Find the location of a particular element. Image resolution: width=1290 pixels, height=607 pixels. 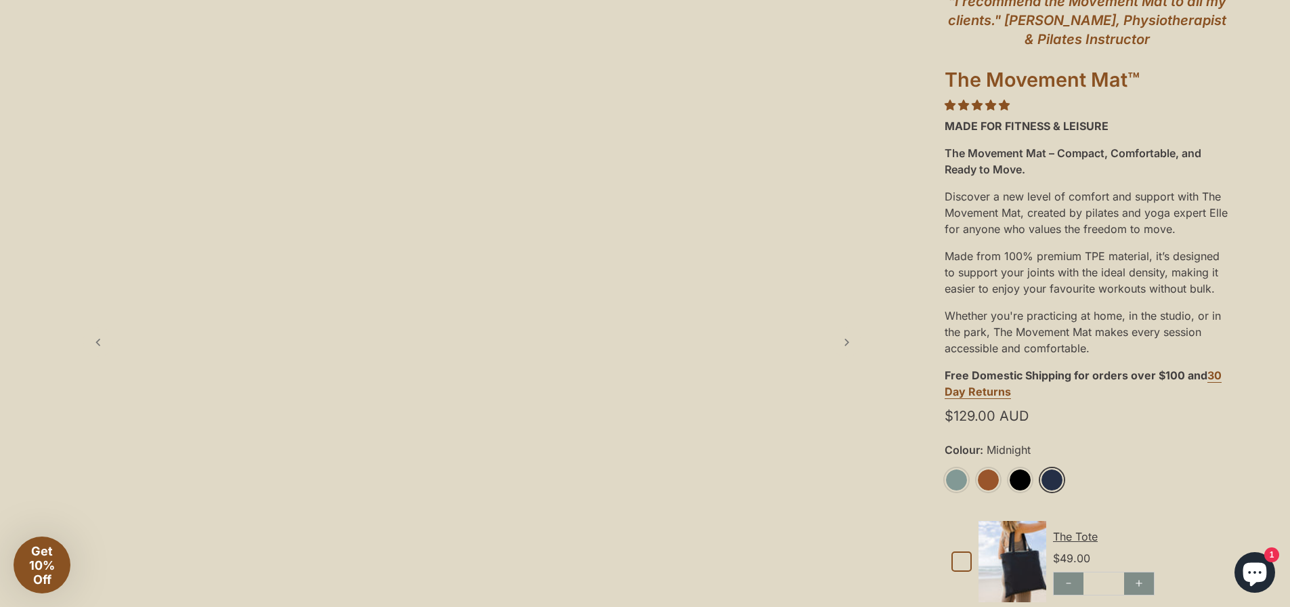

span: $129.00 AUD is located at coordinates (987, 416).